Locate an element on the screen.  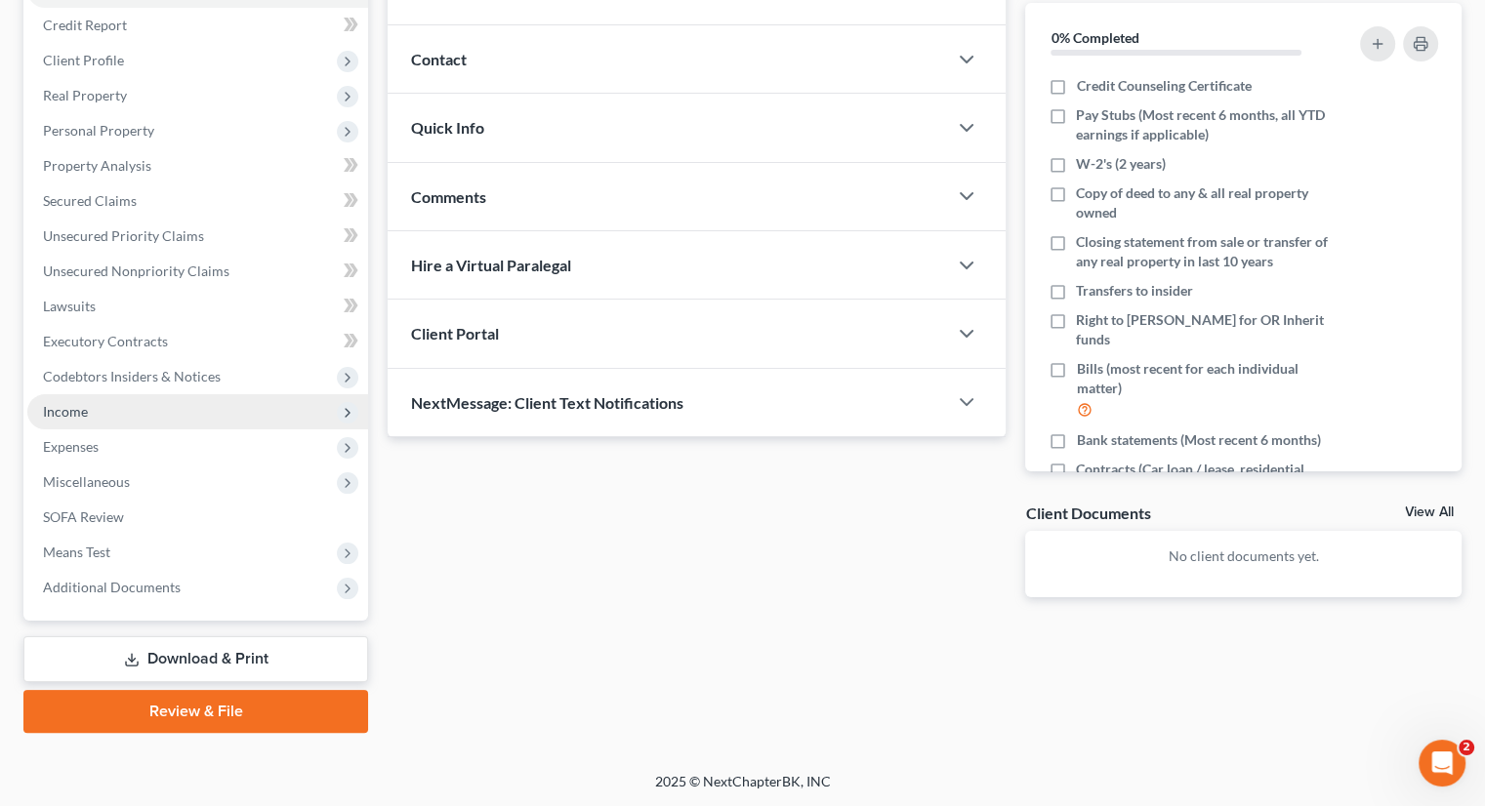
a: Unsecured Priority Claims is located at coordinates (197, 236).